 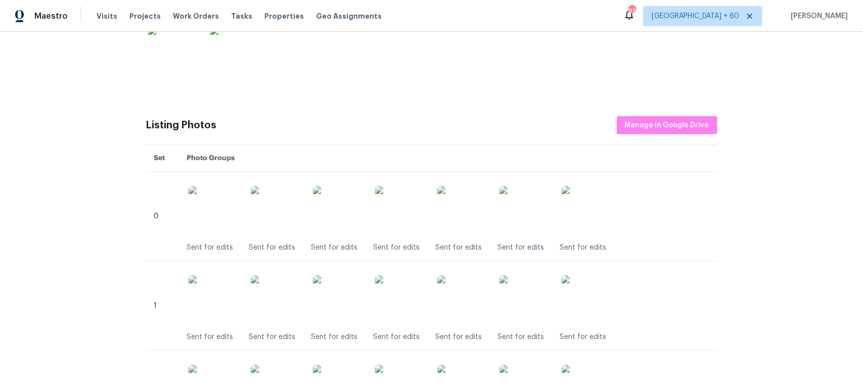 What do you see at coordinates (632, 11) in the screenshot?
I see `div: 833` at bounding box center [632, 11].